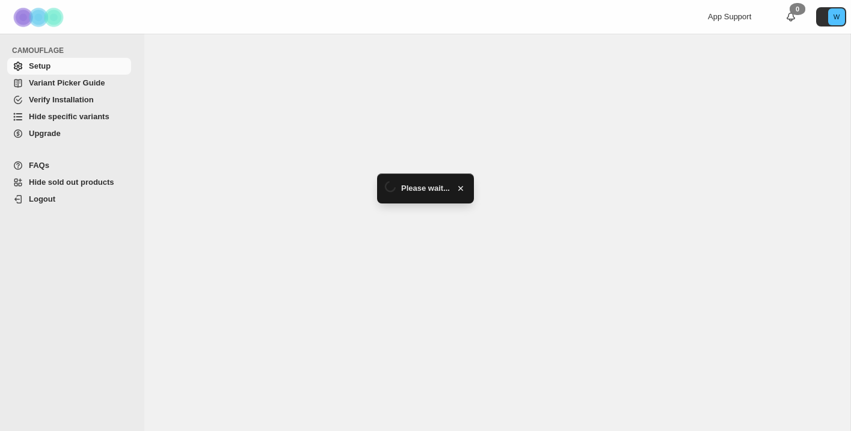 The height and width of the screenshot is (431, 851). Describe the element at coordinates (69, 83) in the screenshot. I see `a: Variant Picker Guide` at that location.